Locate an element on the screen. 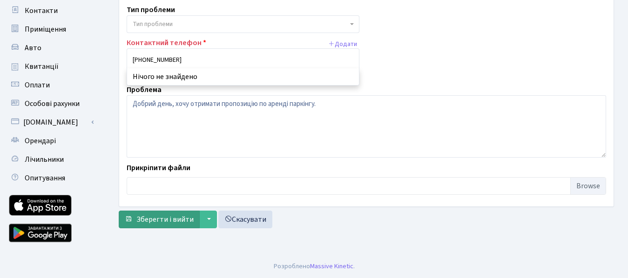 This screenshot has width=628, height=278. span: Квитанції is located at coordinates (41, 67).